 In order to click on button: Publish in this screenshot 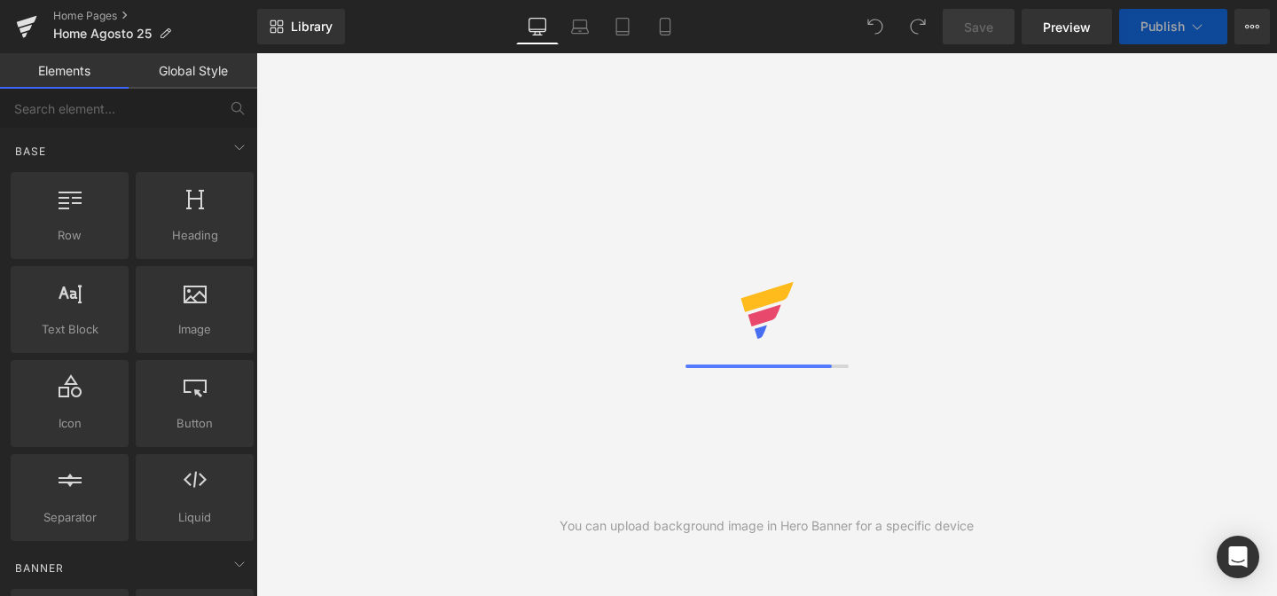, I will do `click(1173, 27)`.